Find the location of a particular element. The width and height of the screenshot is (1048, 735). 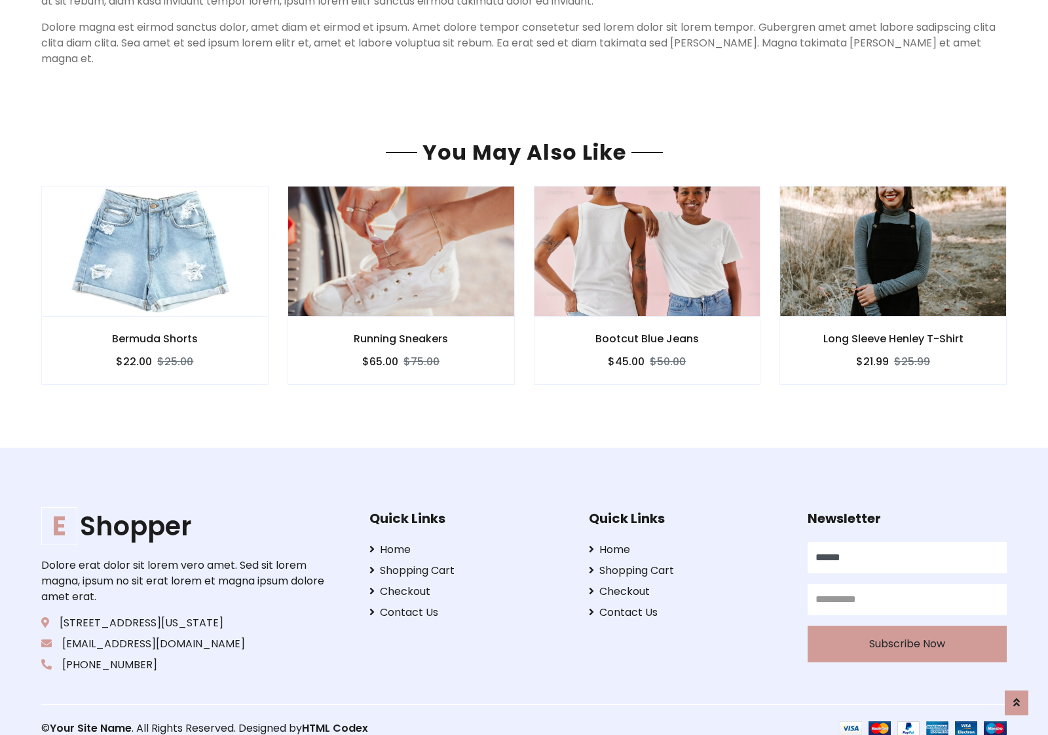

button: Subscribe Now is located at coordinates (907, 644).